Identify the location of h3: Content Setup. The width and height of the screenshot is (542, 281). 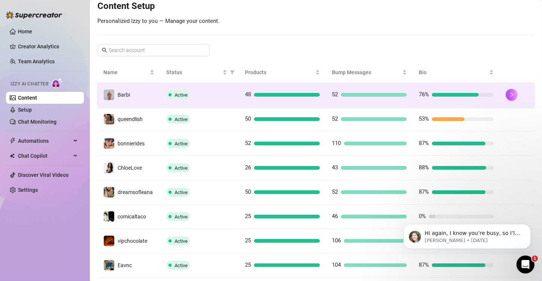
(316, 6).